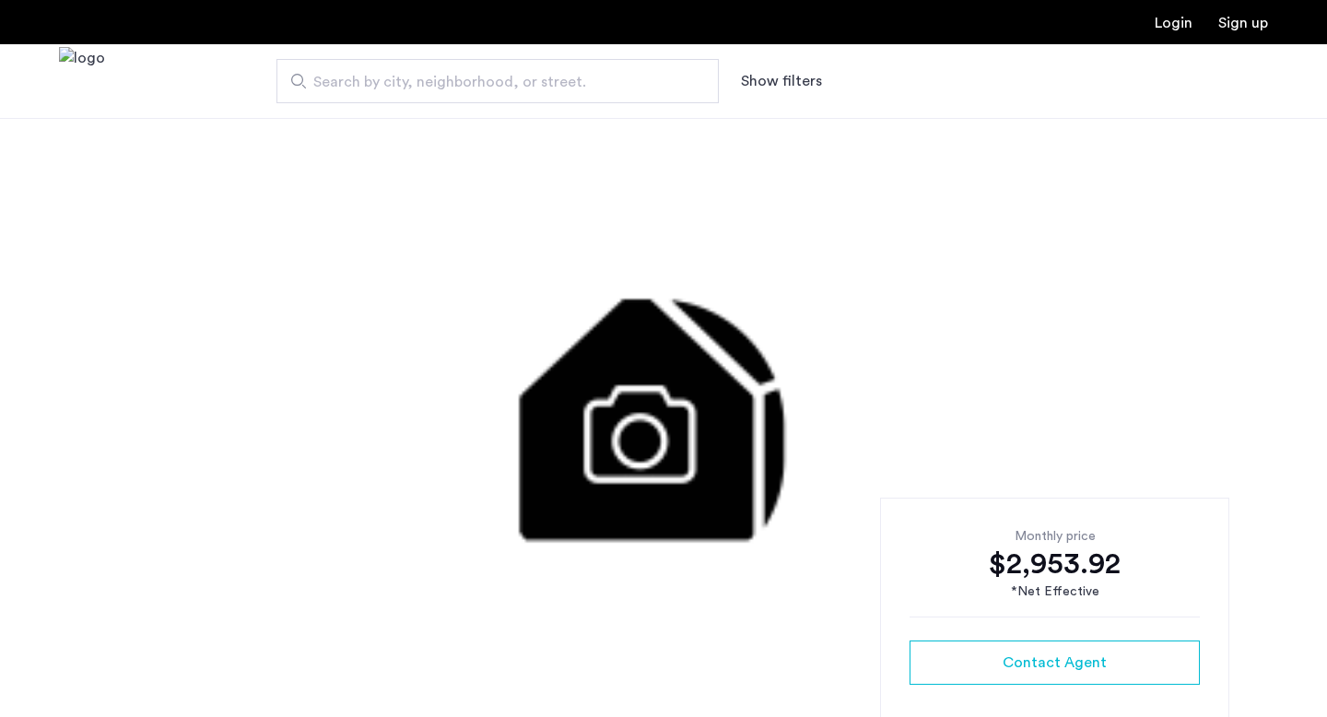 Image resolution: width=1327 pixels, height=717 pixels. I want to click on button: Show or hide filters, so click(781, 81).